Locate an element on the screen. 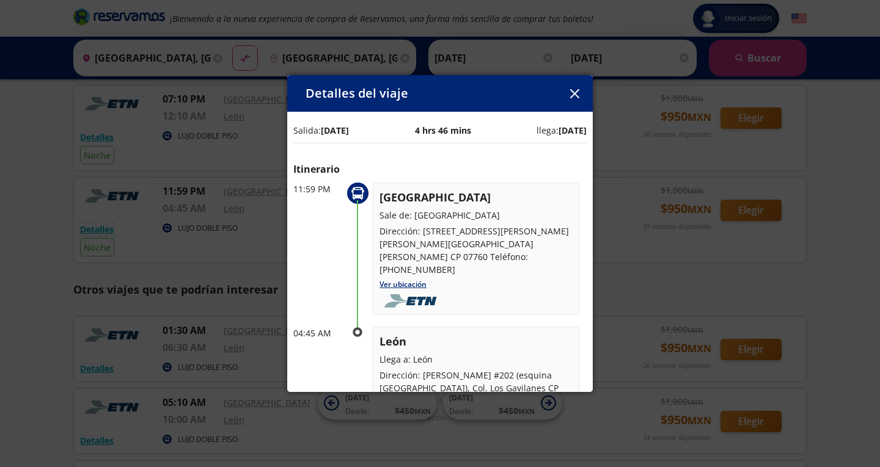 The height and width of the screenshot is (467, 880). p: llega: is located at coordinates (561, 130).